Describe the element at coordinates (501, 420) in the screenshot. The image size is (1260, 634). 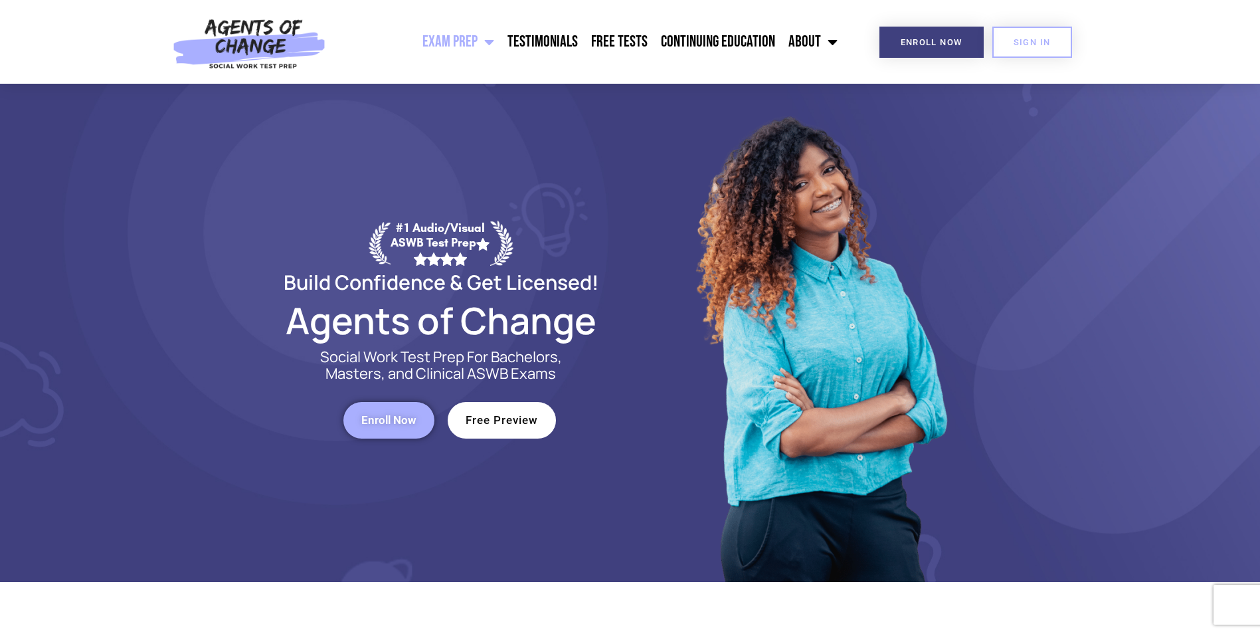
I see `a: Free Preview` at that location.